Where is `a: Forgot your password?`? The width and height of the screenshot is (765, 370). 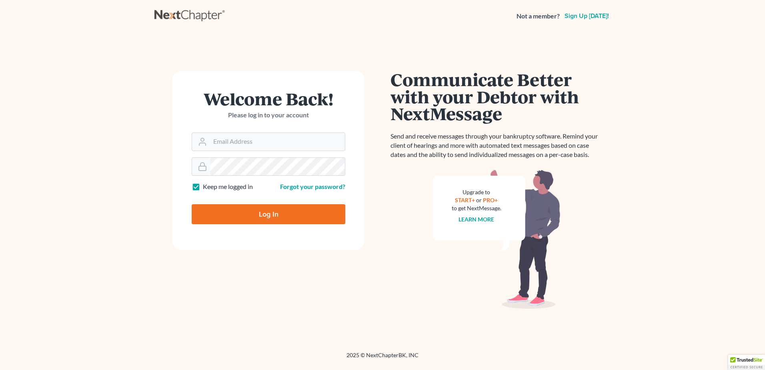 a: Forgot your password? is located at coordinates (313, 186).